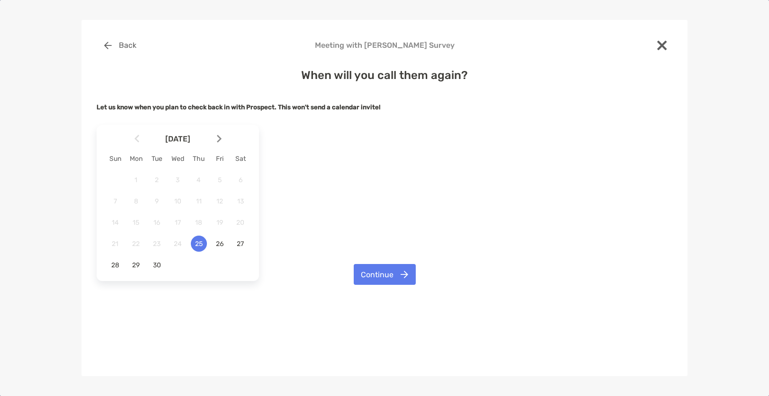 The height and width of the screenshot is (396, 769). I want to click on span: 26, so click(220, 244).